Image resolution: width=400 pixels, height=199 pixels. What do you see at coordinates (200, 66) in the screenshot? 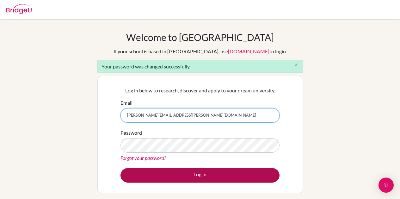
I see `div: Your password was changed successfully.` at bounding box center [200, 66].